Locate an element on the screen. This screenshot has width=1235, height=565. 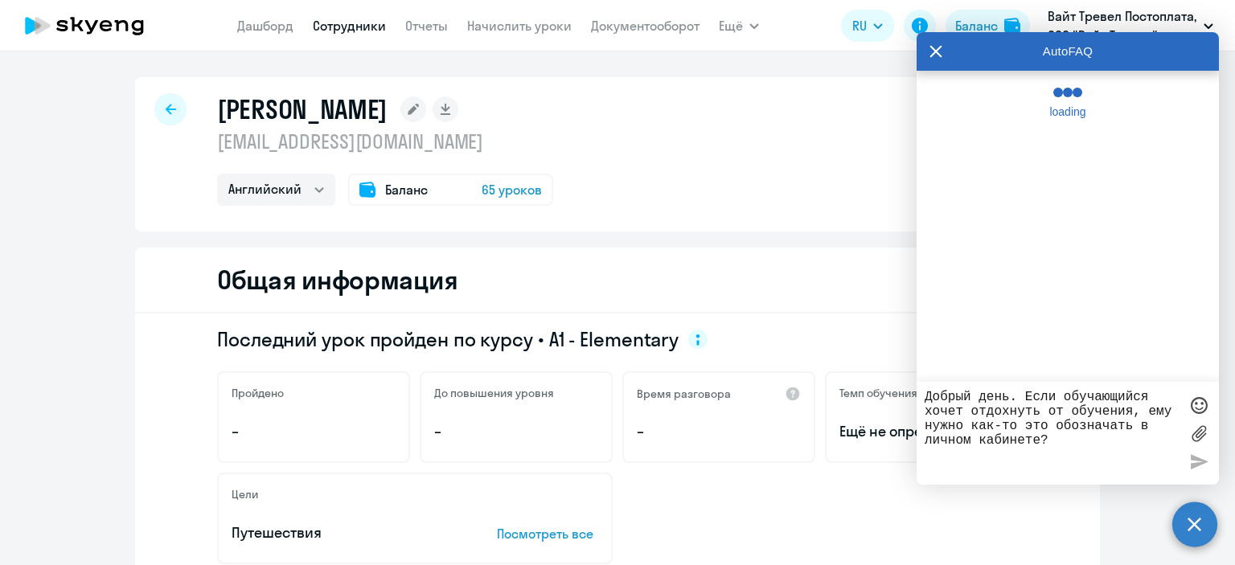
p: Посмотреть все is located at coordinates (548, 534).